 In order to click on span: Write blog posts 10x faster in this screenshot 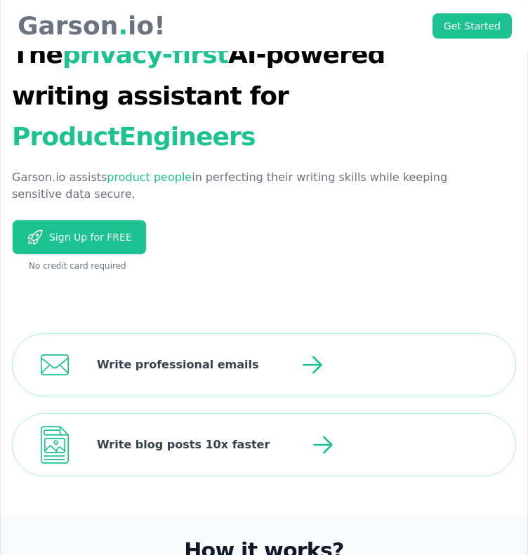, I will do `click(180, 445)`.